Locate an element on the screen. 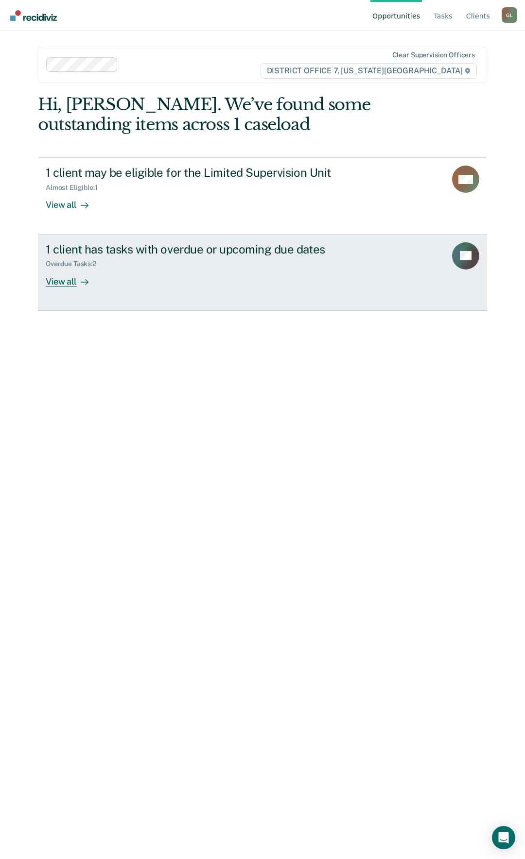 Image resolution: width=525 pixels, height=859 pixels. a: 1 client has tasks with overdue or upcoming due datesOverdue Tasks:2View all is located at coordinates (262, 273).